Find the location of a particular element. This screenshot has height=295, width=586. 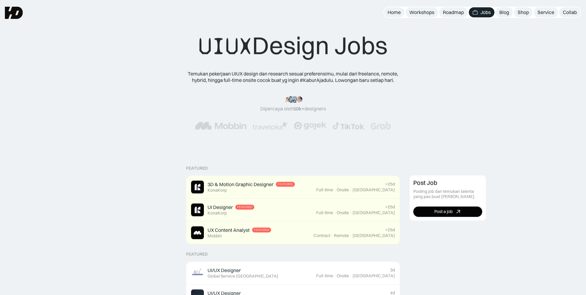

div: 3D & Motion Graphic Designer is located at coordinates (240, 185).